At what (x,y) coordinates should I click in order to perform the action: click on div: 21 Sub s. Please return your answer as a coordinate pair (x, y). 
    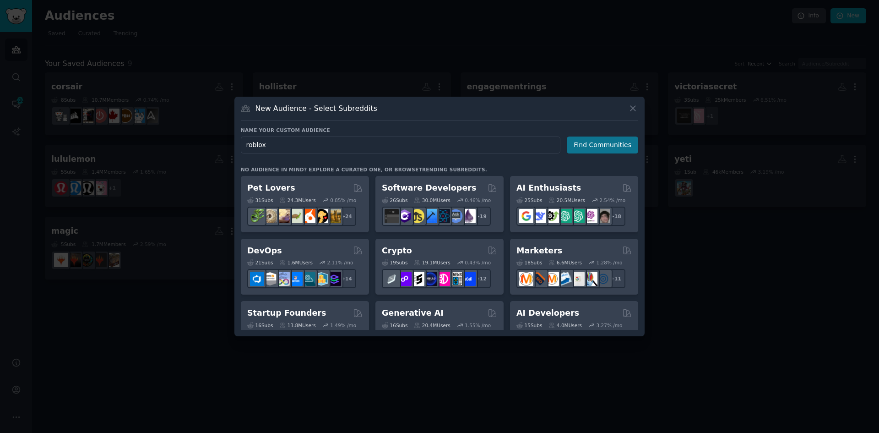
    Looking at the image, I should click on (260, 262).